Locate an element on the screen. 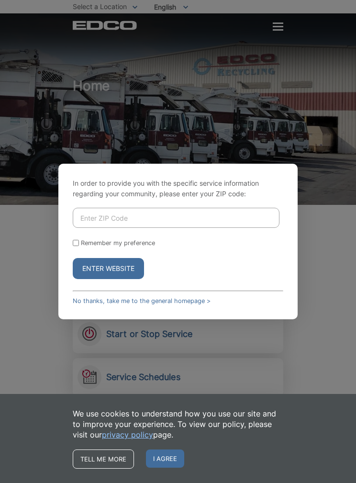 Image resolution: width=356 pixels, height=483 pixels. a: privacy policy is located at coordinates (127, 434).